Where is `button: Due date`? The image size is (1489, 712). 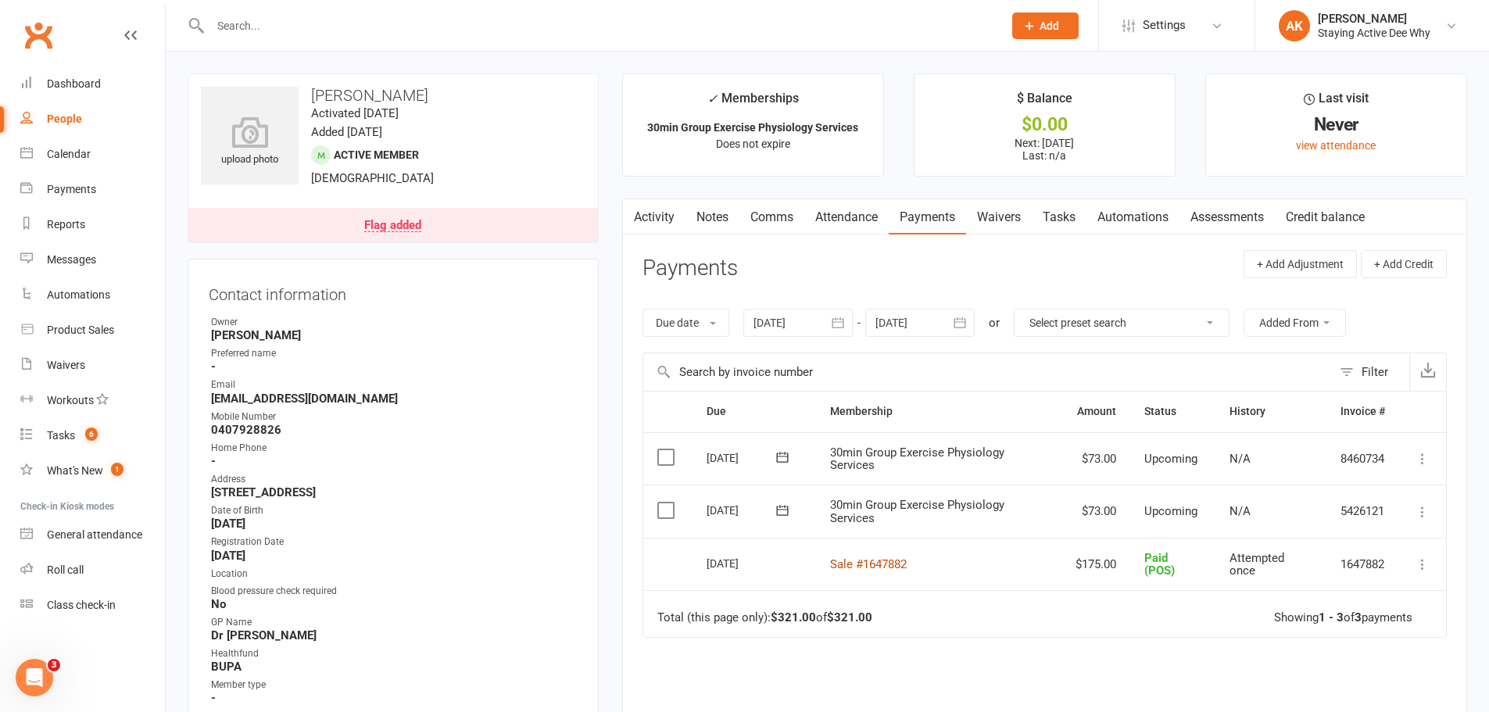
button: Due date is located at coordinates (686, 323).